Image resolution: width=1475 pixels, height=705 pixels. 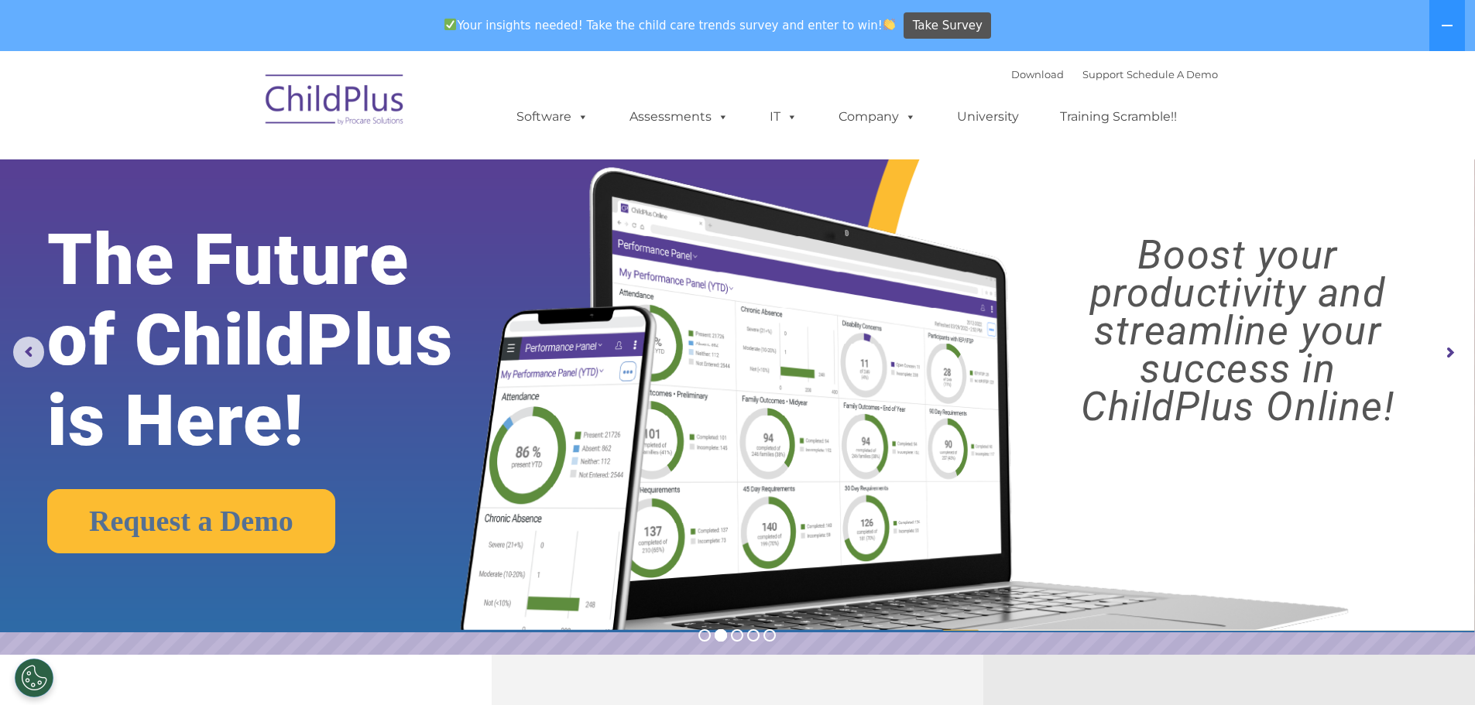 I want to click on span: Take Survey, so click(x=948, y=26).